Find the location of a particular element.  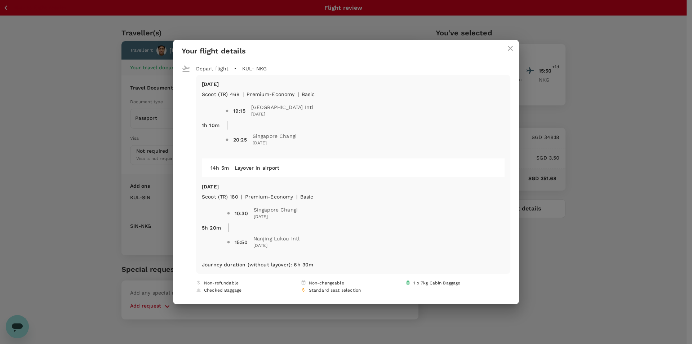

span: Nanjing Lukou Intl is located at coordinates (277, 238).